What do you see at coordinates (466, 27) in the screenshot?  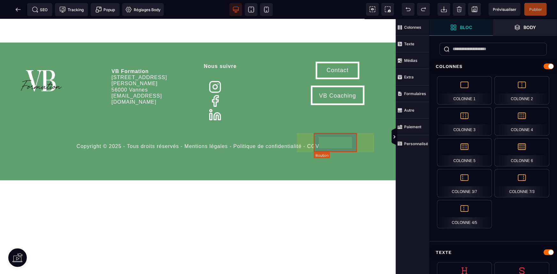 I see `strong: Bloc` at bounding box center [466, 27].